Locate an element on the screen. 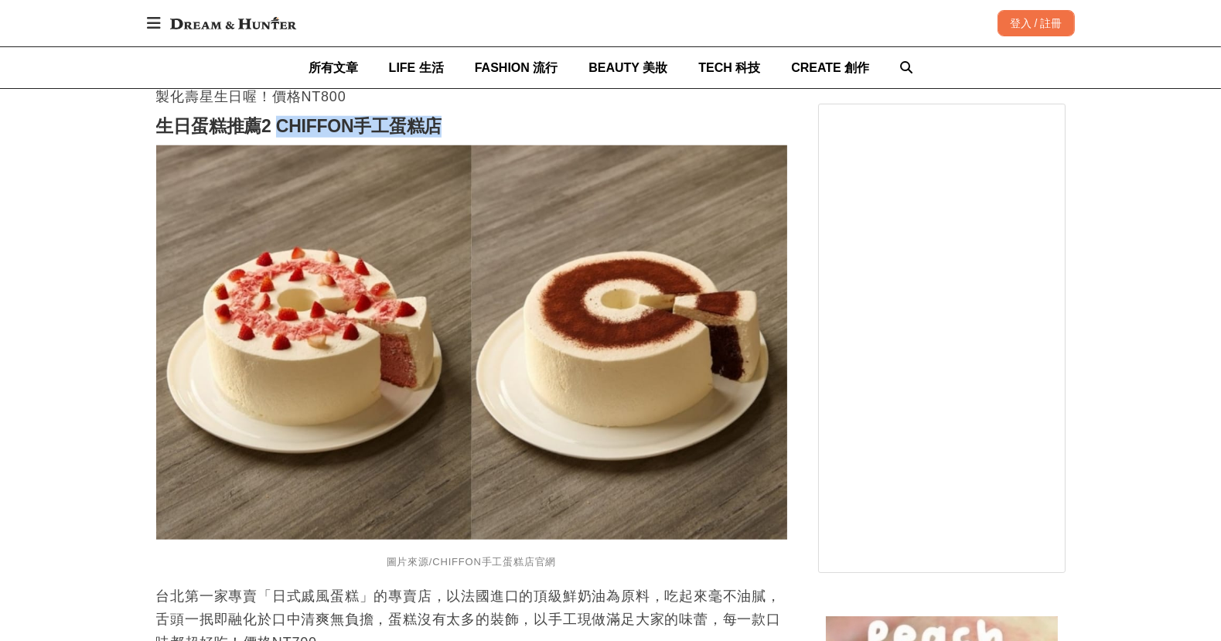  span: CREATE 創作 is located at coordinates (830, 67).